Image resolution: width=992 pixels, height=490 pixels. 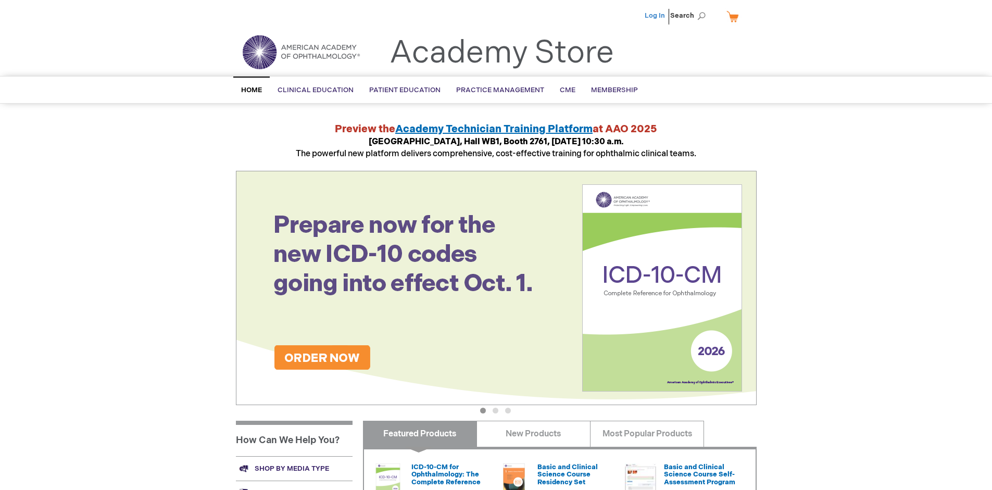 What do you see at coordinates (494, 129) in the screenshot?
I see `span: Academy Technician Training Platform` at bounding box center [494, 129].